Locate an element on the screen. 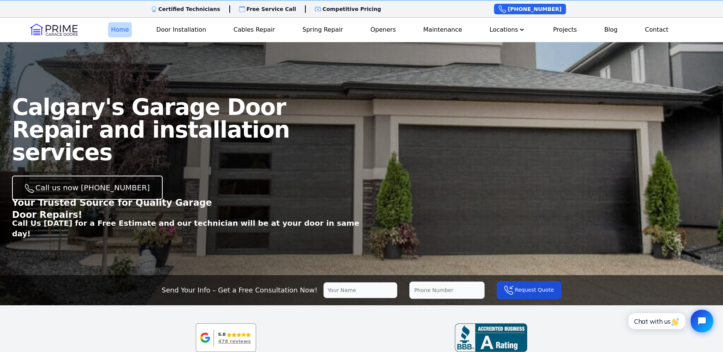 This screenshot has width=723, height=352. div: Rating: 5.0 out of 5 is located at coordinates (234, 334).